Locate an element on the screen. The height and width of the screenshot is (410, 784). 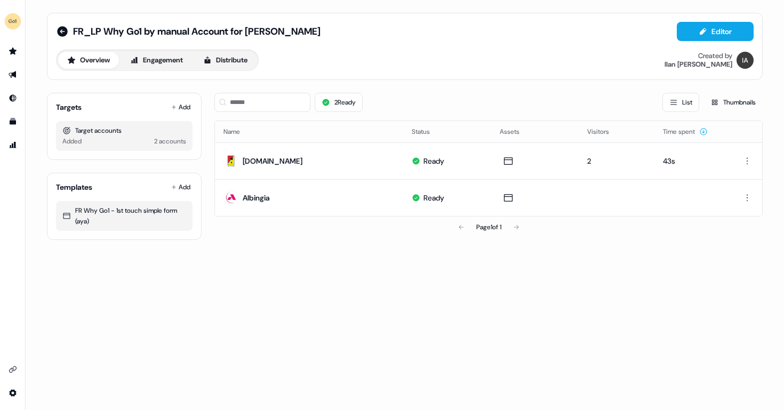
div: Added is located at coordinates (72, 141).